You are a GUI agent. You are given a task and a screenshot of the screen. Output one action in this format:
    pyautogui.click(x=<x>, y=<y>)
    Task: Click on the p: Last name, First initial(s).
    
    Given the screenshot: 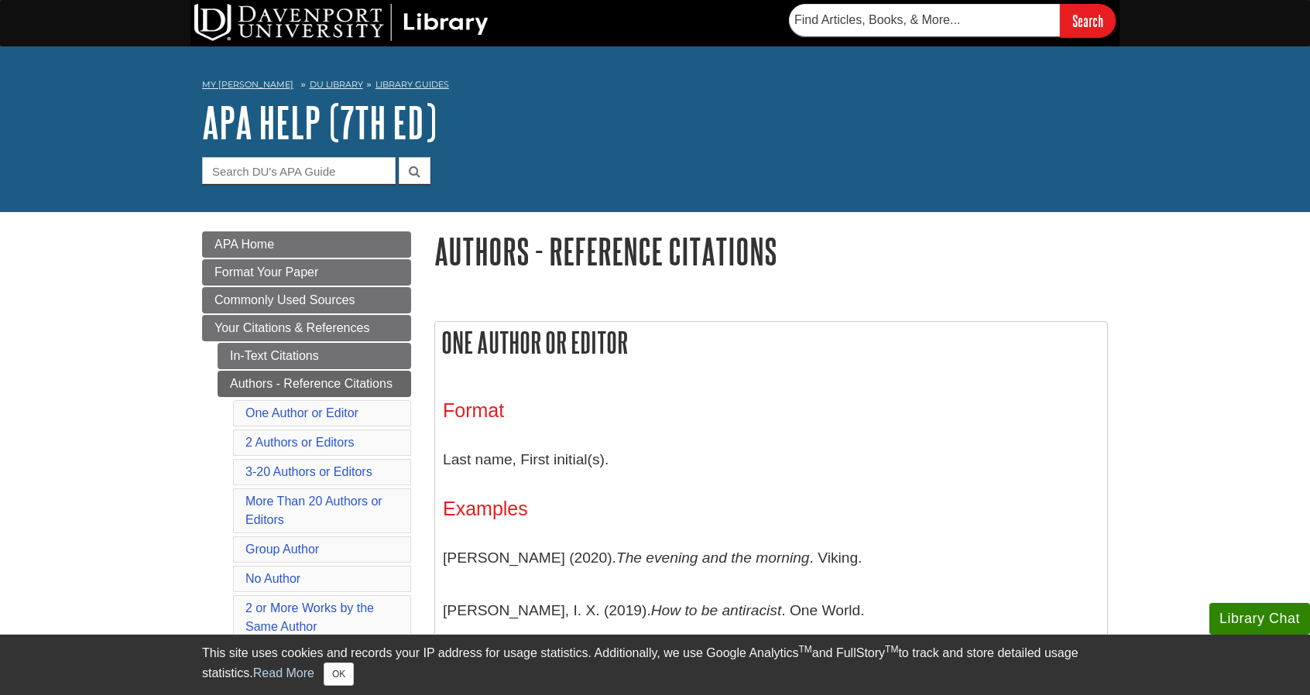 What is the action you would take?
    pyautogui.click(x=771, y=460)
    